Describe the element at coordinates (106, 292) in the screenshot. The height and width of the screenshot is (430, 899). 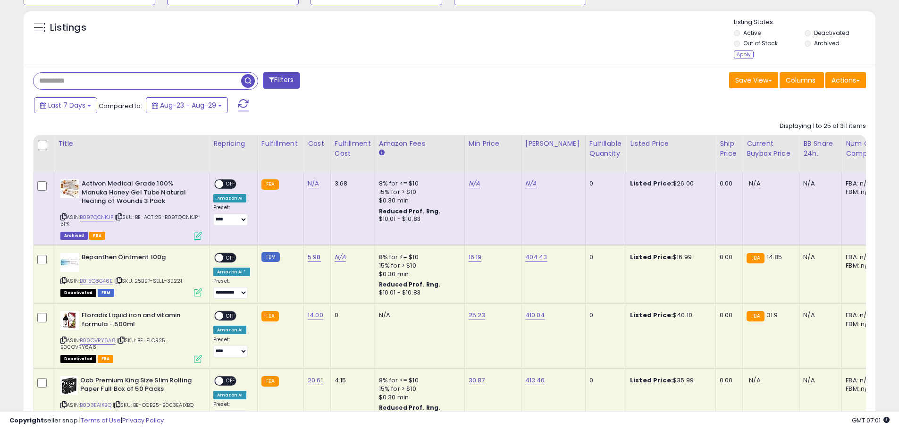
I see `span: FBM` at that location.